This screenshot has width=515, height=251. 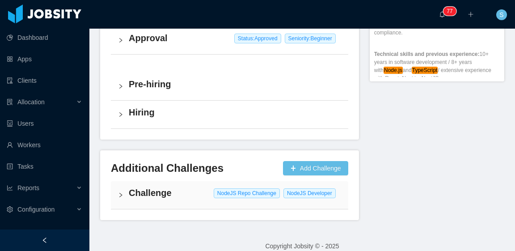 I want to click on i: icon: solution, so click(x=10, y=102).